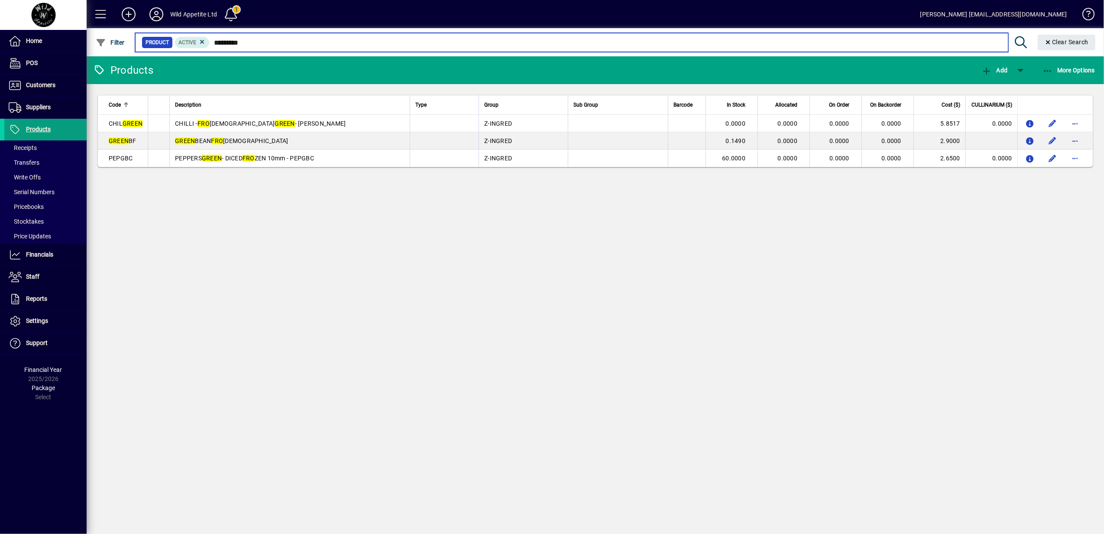  I want to click on span: CULLINARIUM ($), so click(992, 105).